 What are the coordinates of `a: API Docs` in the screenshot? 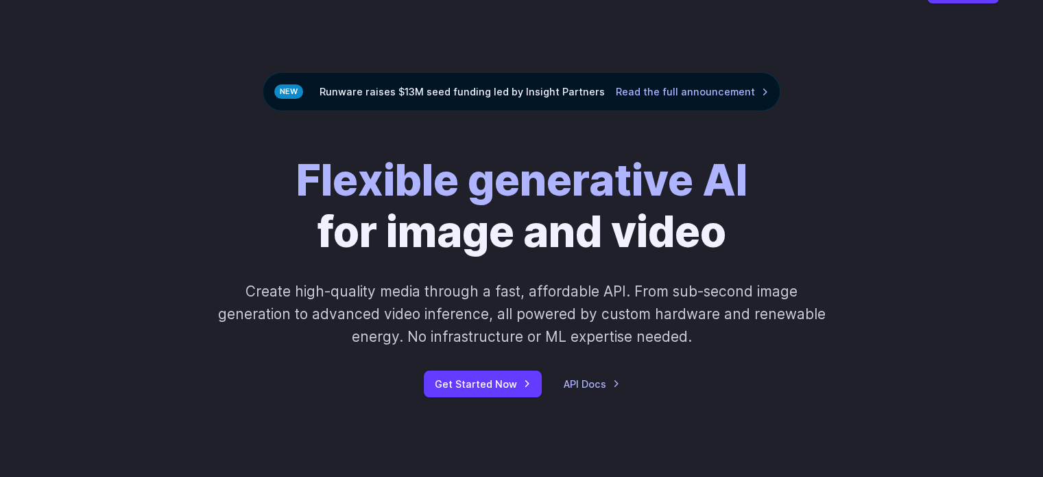 It's located at (592, 383).